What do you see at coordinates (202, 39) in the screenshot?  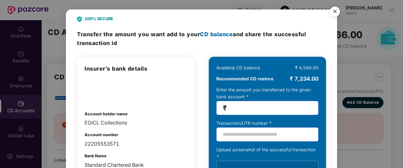 I see `h3: Transfer the amount and share the successful transaction id` at bounding box center [202, 39].